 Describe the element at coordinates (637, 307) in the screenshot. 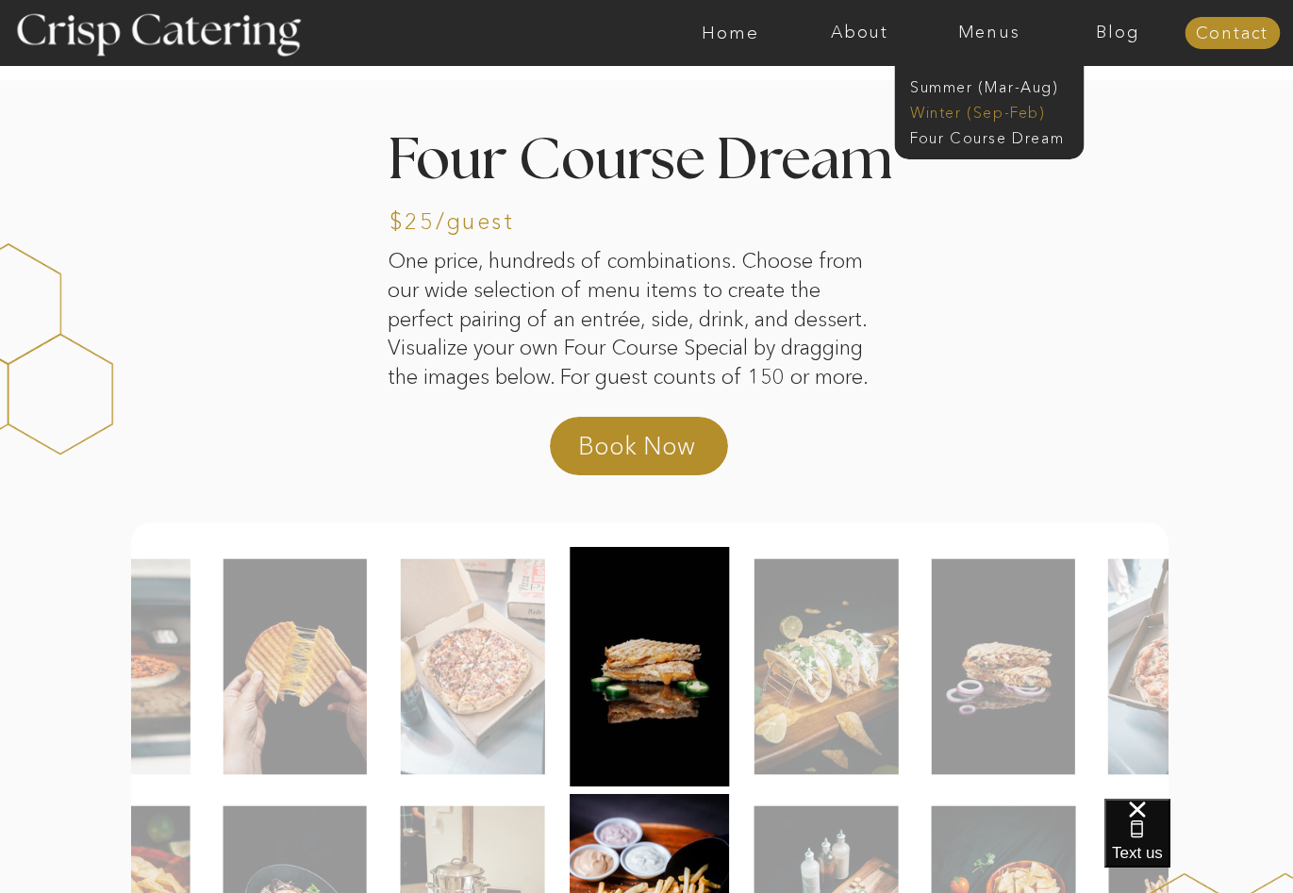

I see `p: One price, hundreds of combinations. Choose from our wide selection of menu items to create the p...` at that location.